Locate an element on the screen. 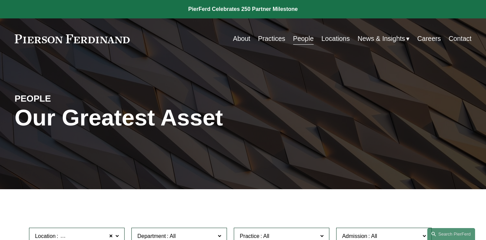  a: Search this site is located at coordinates (451, 234).